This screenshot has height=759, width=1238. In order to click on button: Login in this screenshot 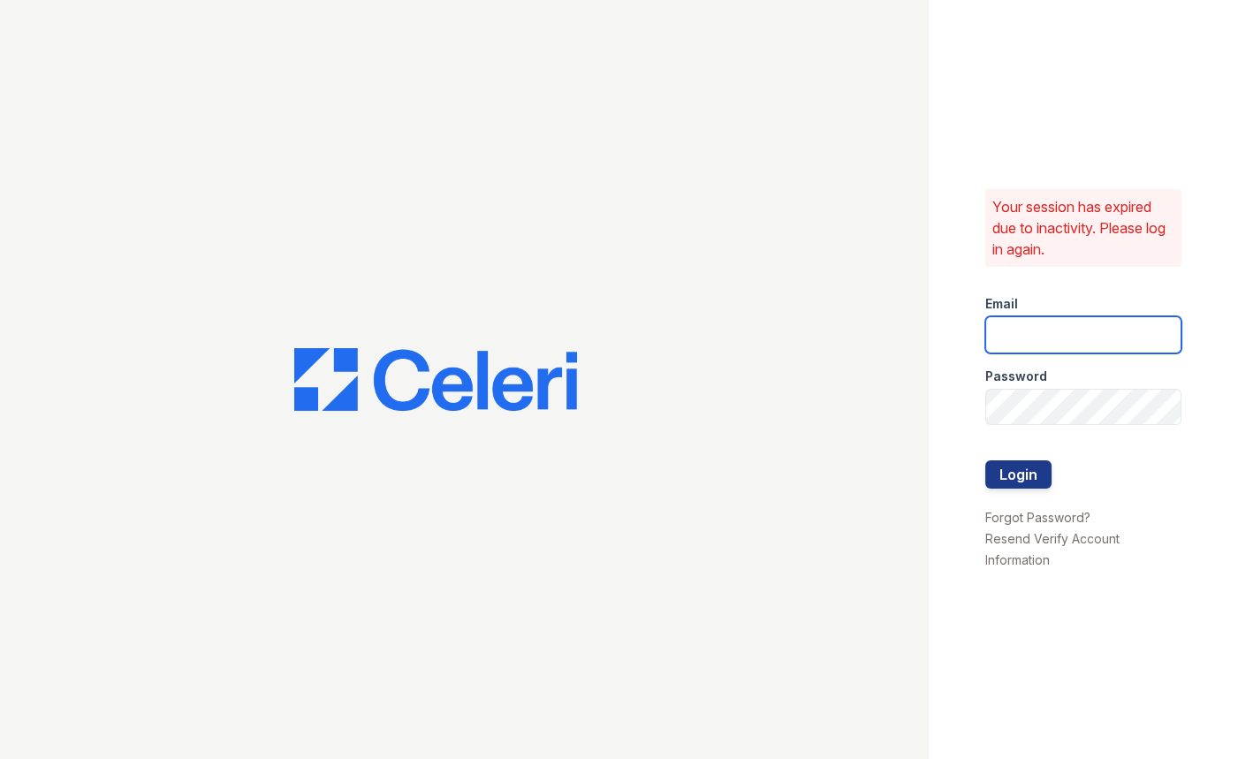, I will do `click(1018, 475)`.